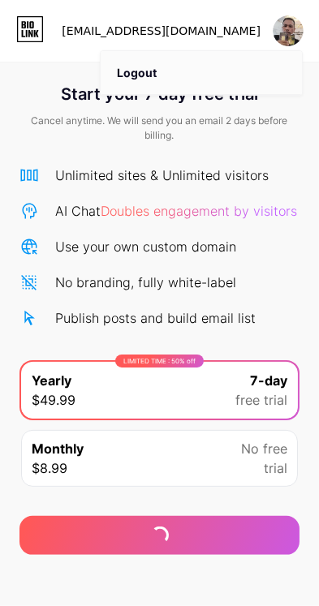  I want to click on span: Start your 7 day free trial, so click(159, 94).